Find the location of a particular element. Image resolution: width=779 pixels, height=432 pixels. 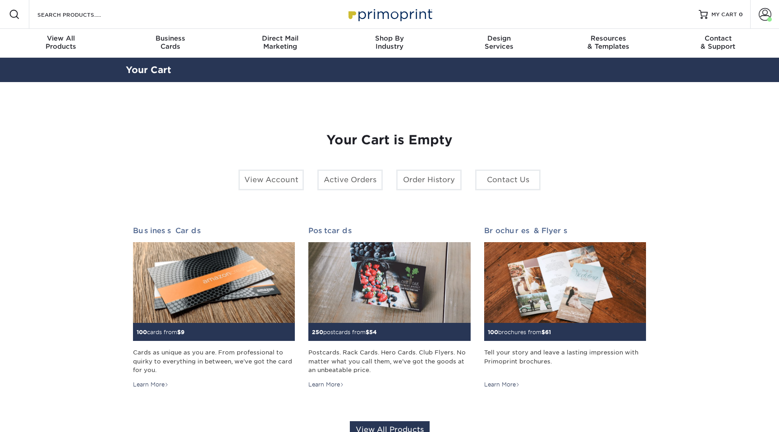

span: View All is located at coordinates (61, 38).